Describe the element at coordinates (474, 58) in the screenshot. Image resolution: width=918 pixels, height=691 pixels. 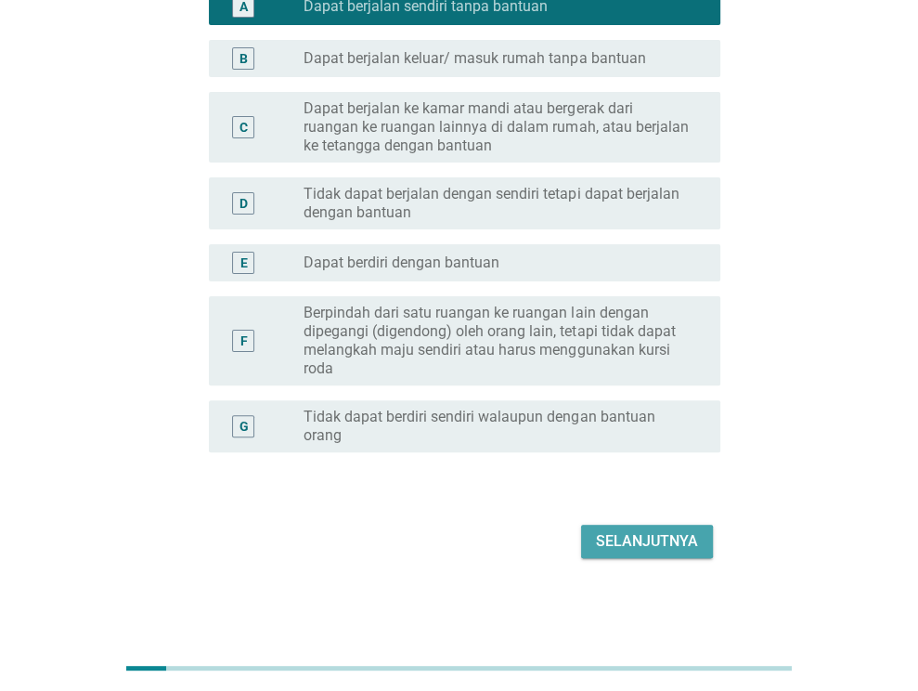
I see `label: Dapat berjalan keluar/ masuk rumah tanpa bantuan` at that location.